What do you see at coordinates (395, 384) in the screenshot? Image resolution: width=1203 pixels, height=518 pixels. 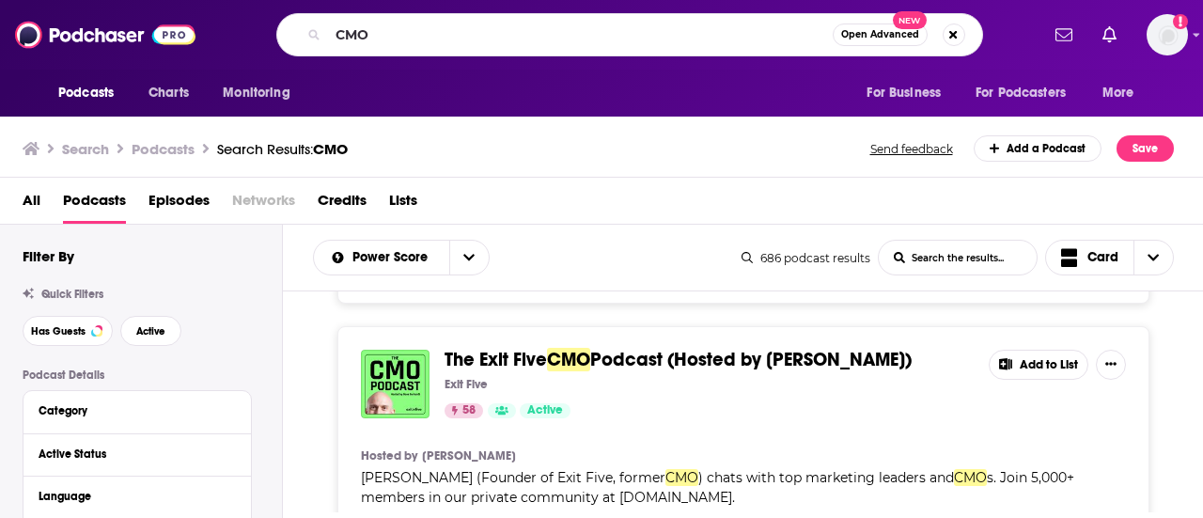 I see `a: The Exit Five CMO Podcast (Hosted by Dave Gerhardt)` at bounding box center [395, 384].